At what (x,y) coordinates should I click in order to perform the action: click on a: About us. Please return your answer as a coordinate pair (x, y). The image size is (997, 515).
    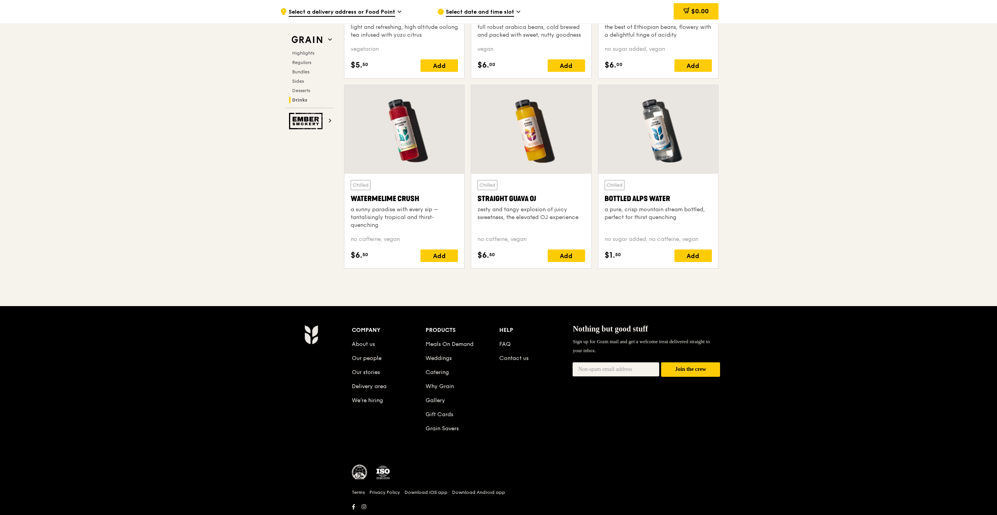
    Looking at the image, I should click on (363, 344).